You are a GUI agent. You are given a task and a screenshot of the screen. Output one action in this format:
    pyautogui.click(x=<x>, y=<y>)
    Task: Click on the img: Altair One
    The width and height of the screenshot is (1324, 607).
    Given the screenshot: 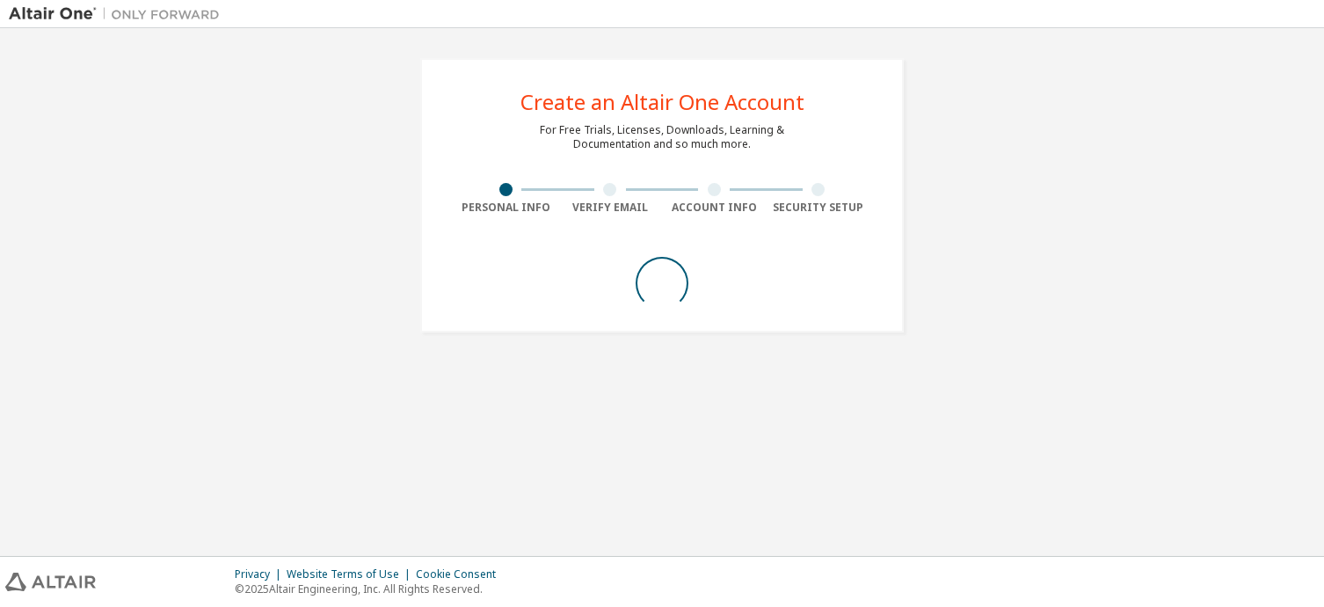 What is the action you would take?
    pyautogui.click(x=119, y=14)
    